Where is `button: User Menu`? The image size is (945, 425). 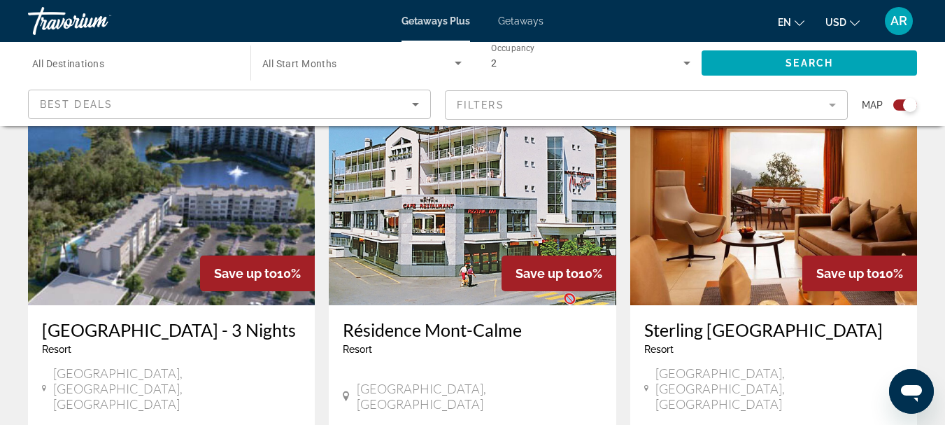 button: User Menu is located at coordinates (899, 21).